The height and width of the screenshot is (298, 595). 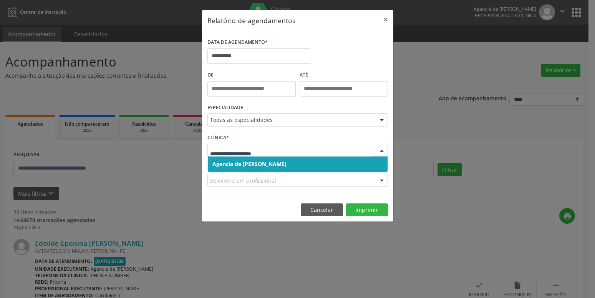 What do you see at coordinates (252, 75) in the screenshot?
I see `label: De` at bounding box center [252, 75].